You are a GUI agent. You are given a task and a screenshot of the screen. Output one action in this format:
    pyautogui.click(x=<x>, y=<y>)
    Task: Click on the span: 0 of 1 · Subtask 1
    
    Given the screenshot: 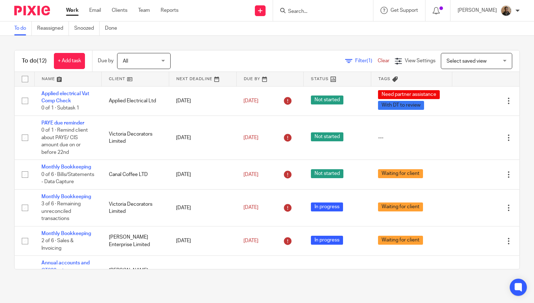 What is the action you would take?
    pyautogui.click(x=60, y=108)
    